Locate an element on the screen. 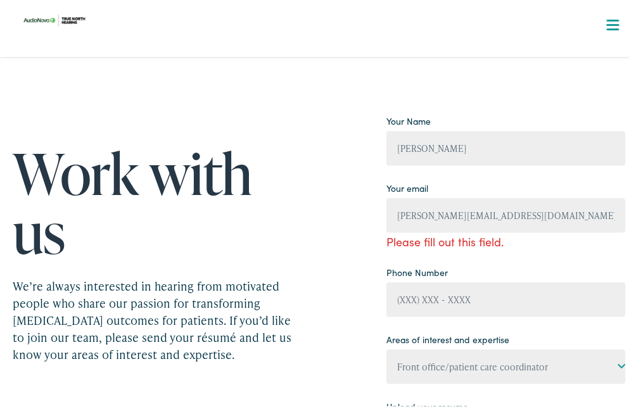  span: Please fill out this field. is located at coordinates (505, 238).